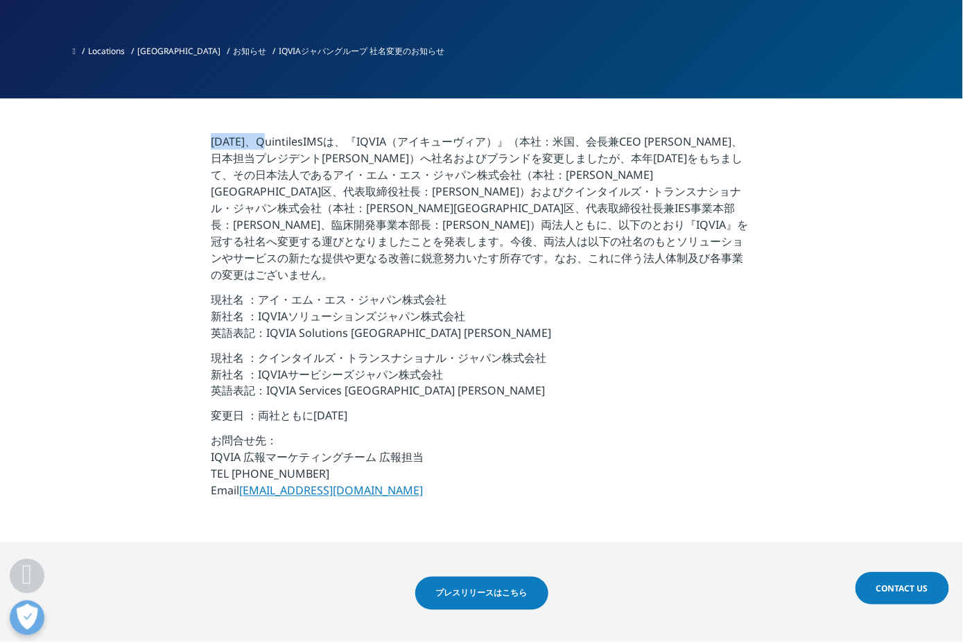 This screenshot has width=963, height=642. What do you see at coordinates (106, 51) in the screenshot?
I see `a: Locations` at bounding box center [106, 51].